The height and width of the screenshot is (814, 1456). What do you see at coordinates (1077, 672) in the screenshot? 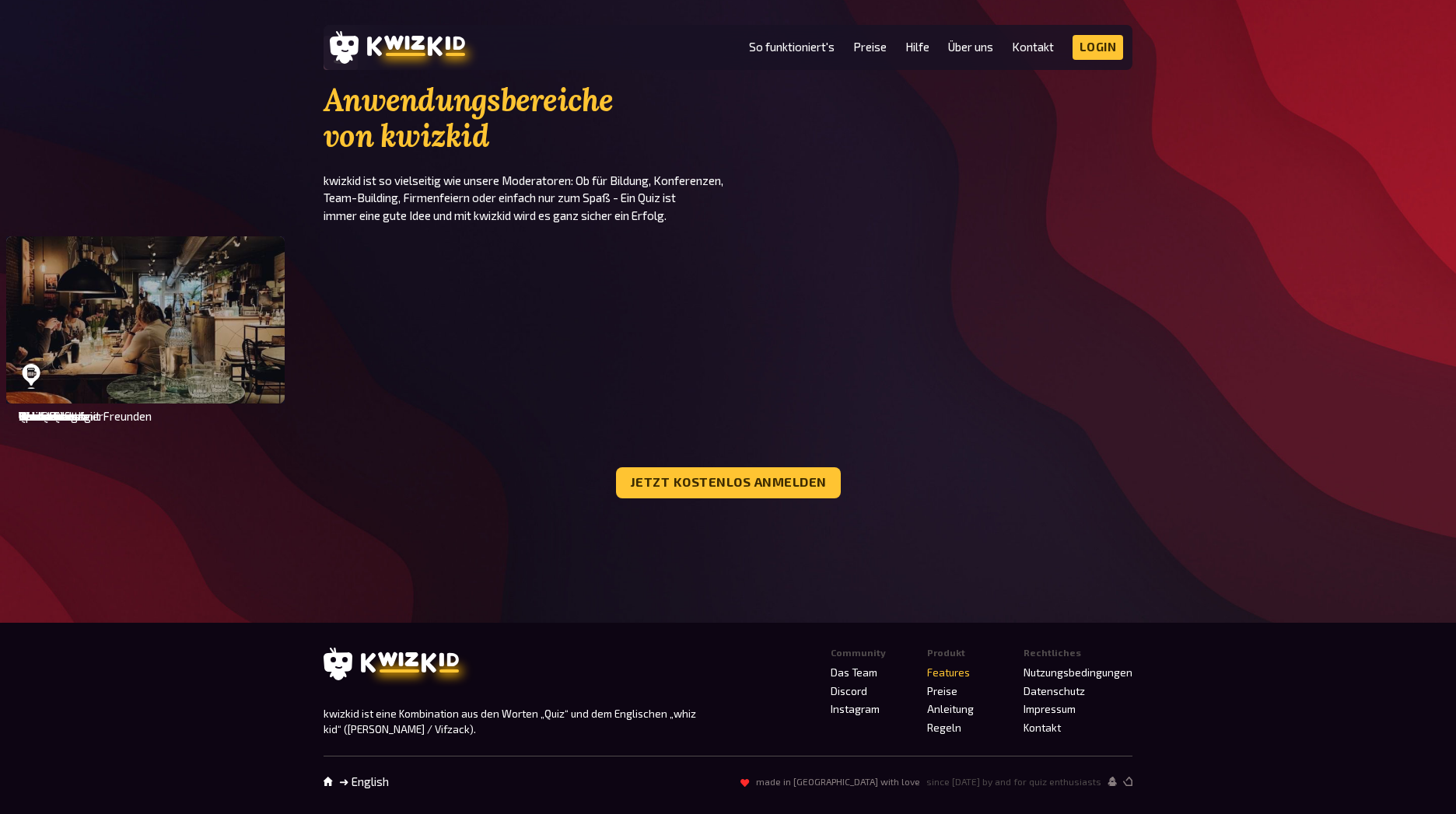
I see `a: Nutzungsbedingungen` at bounding box center [1077, 672].